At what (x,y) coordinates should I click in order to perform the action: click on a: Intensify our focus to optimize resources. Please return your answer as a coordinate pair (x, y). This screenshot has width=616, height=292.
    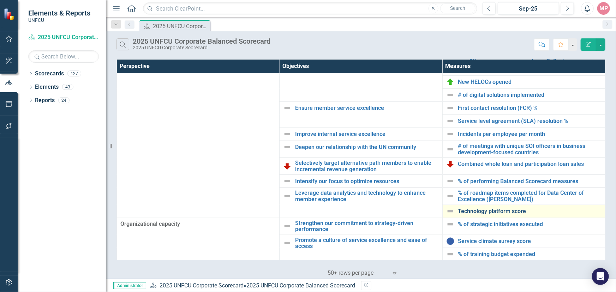
    Looking at the image, I should click on (367, 182).